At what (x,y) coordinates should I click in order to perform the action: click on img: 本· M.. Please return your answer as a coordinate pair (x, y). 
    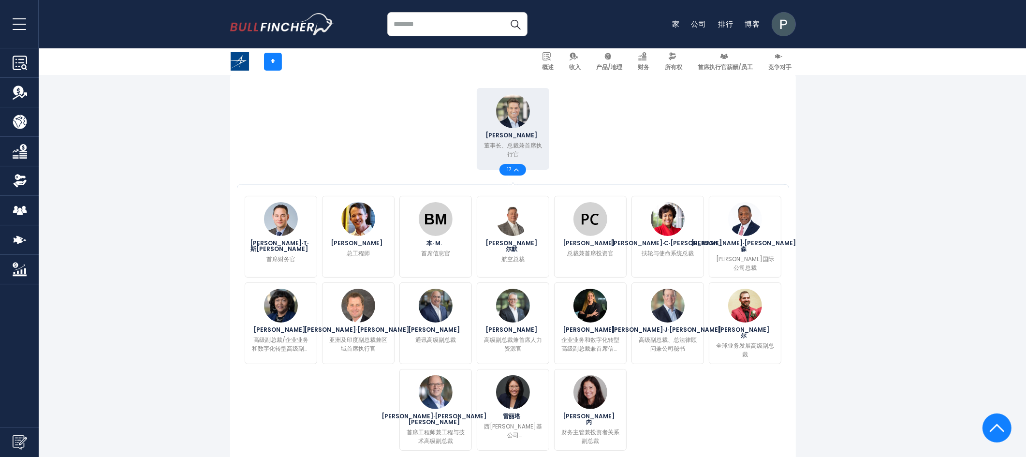
    Looking at the image, I should click on (436, 219).